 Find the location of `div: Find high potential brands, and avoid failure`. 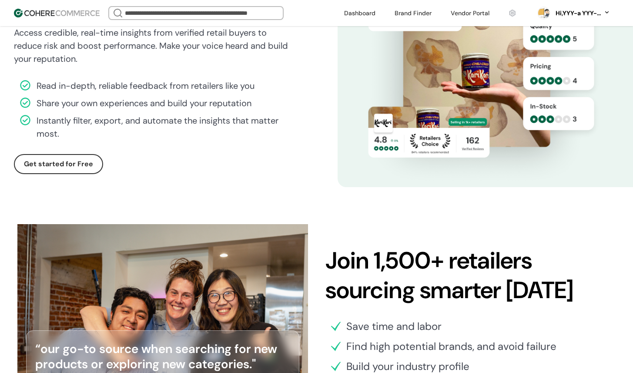

div: Find high potential brands, and avoid failure is located at coordinates (451, 346).